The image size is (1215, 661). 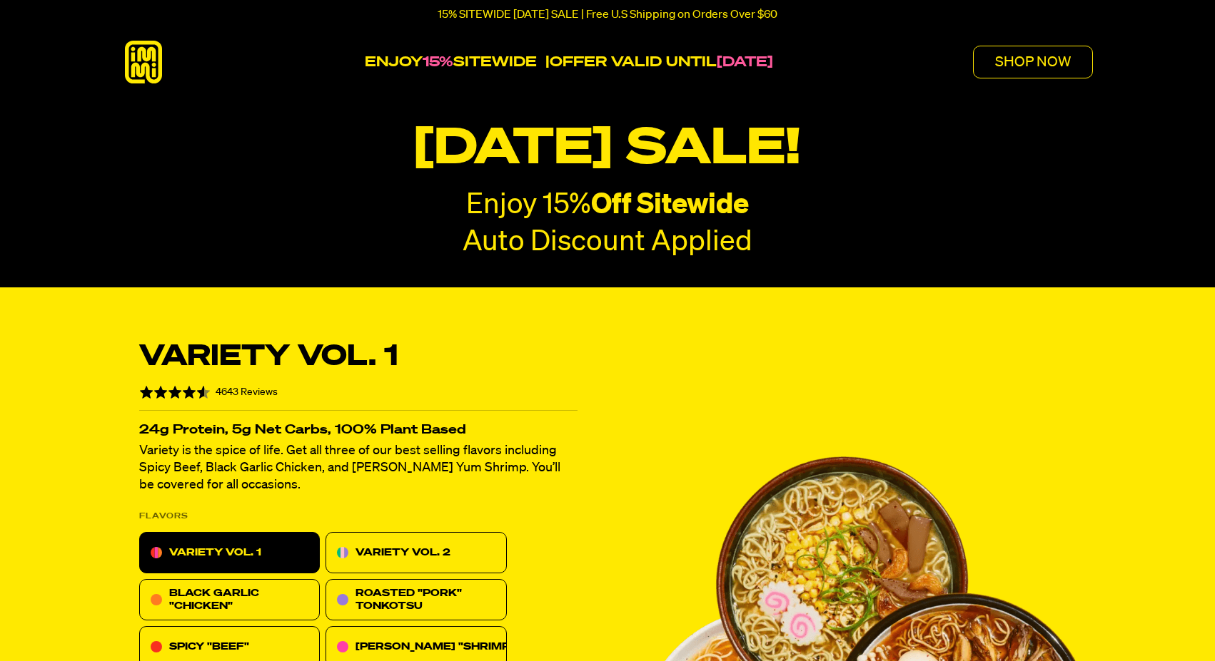 What do you see at coordinates (358, 430) in the screenshot?
I see `p: 24g Protein, 5g Net Carbs, 100% Plant Based` at bounding box center [358, 430].